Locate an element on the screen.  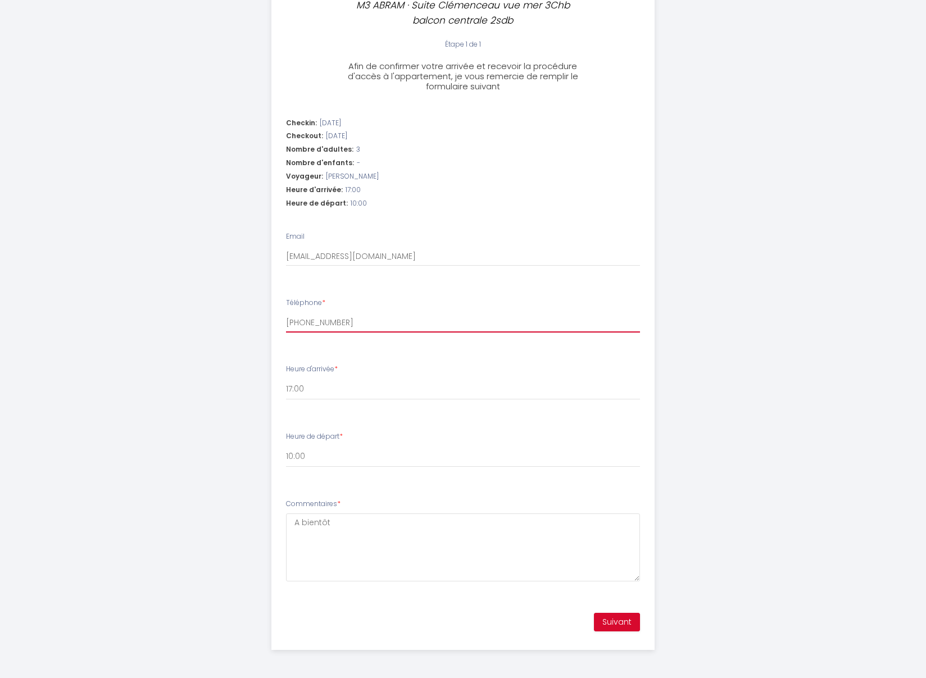
label: Téléphone is located at coordinates (306, 303).